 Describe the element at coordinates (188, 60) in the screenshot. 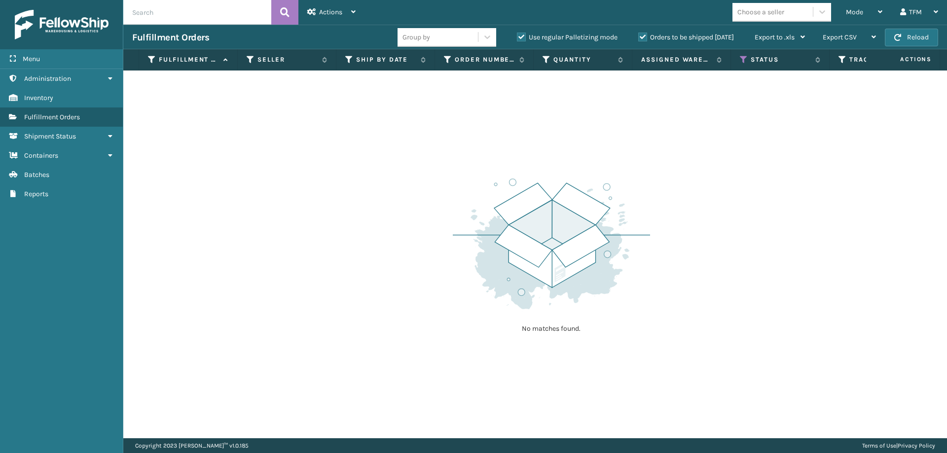

I see `label: Fulfillment Order Id` at that location.